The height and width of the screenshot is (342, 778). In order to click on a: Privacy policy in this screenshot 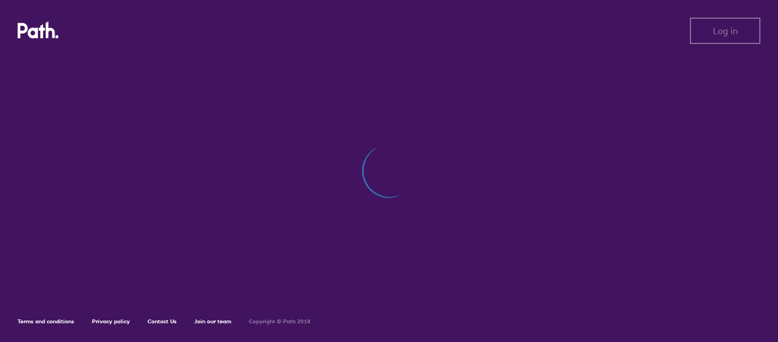, I will do `click(111, 321)`.